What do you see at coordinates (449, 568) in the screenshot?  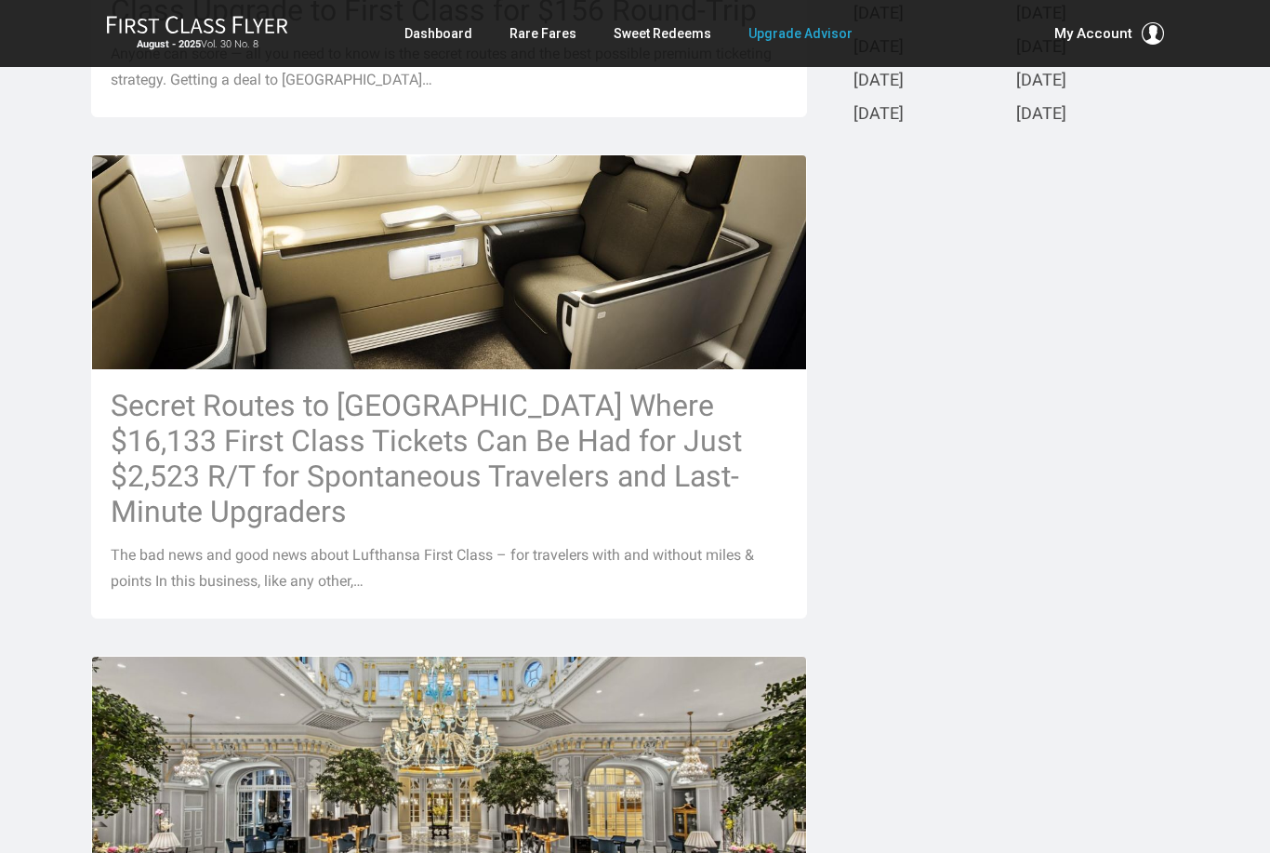 I see `p: The bad news and good news about Lufthansa First Class – for travelers with and without miles & p...` at bounding box center [449, 568].